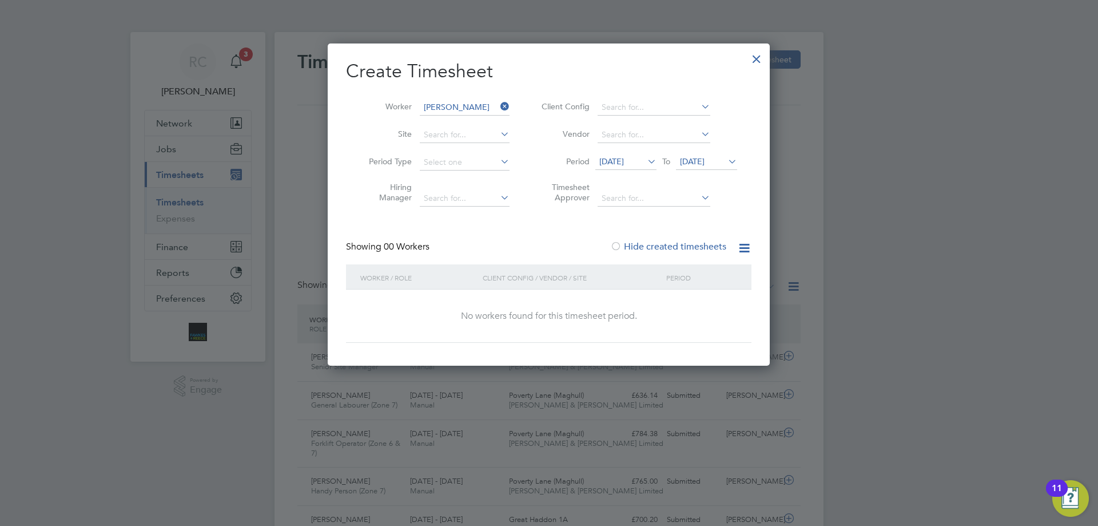 The width and height of the screenshot is (1098, 526). I want to click on span: 00 Workers, so click(407, 247).